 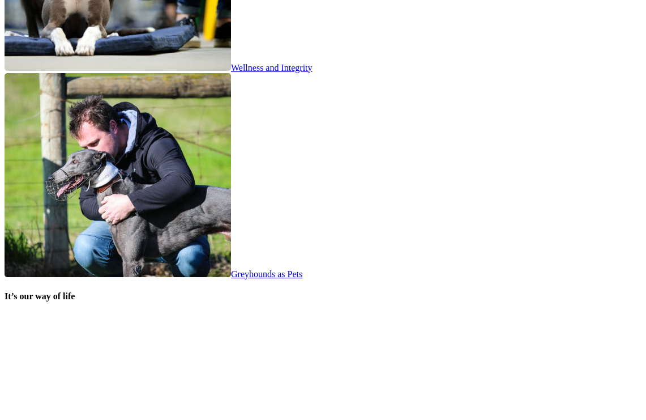 What do you see at coordinates (118, 175) in the screenshot?
I see `img: feature-wellness-and-integrity.jpg` at bounding box center [118, 175].